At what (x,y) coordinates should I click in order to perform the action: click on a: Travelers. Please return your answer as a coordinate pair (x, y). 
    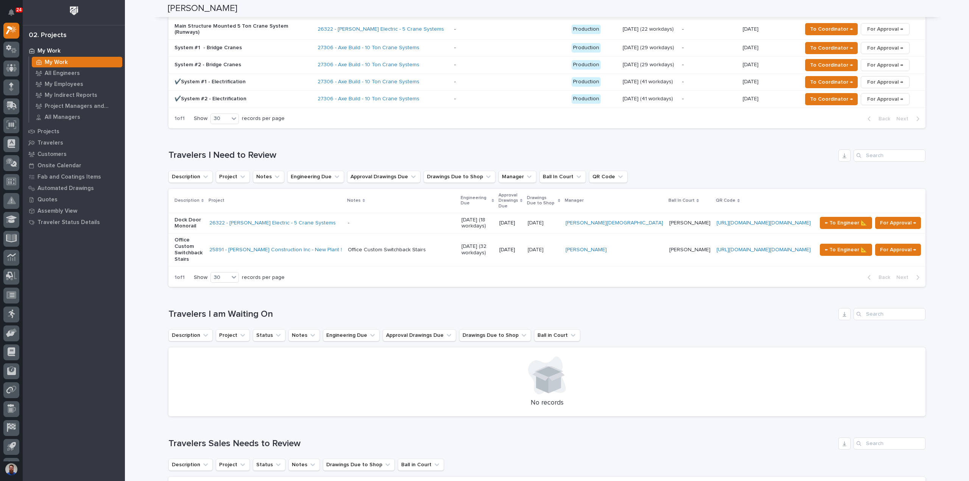
    Looking at the image, I should click on (74, 143).